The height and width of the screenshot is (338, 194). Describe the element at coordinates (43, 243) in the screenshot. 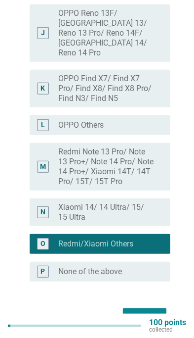

I see `div: O` at that location.